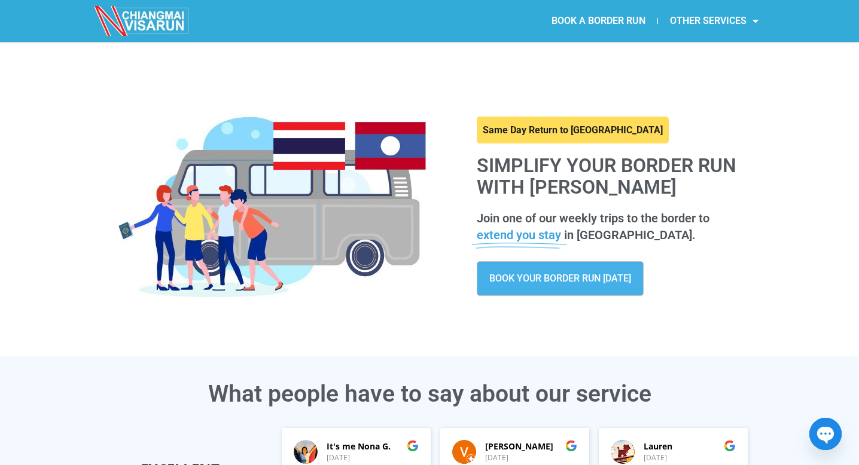 This screenshot has width=859, height=465. I want to click on a: BOOK A BORDER RUN, so click(598, 21).